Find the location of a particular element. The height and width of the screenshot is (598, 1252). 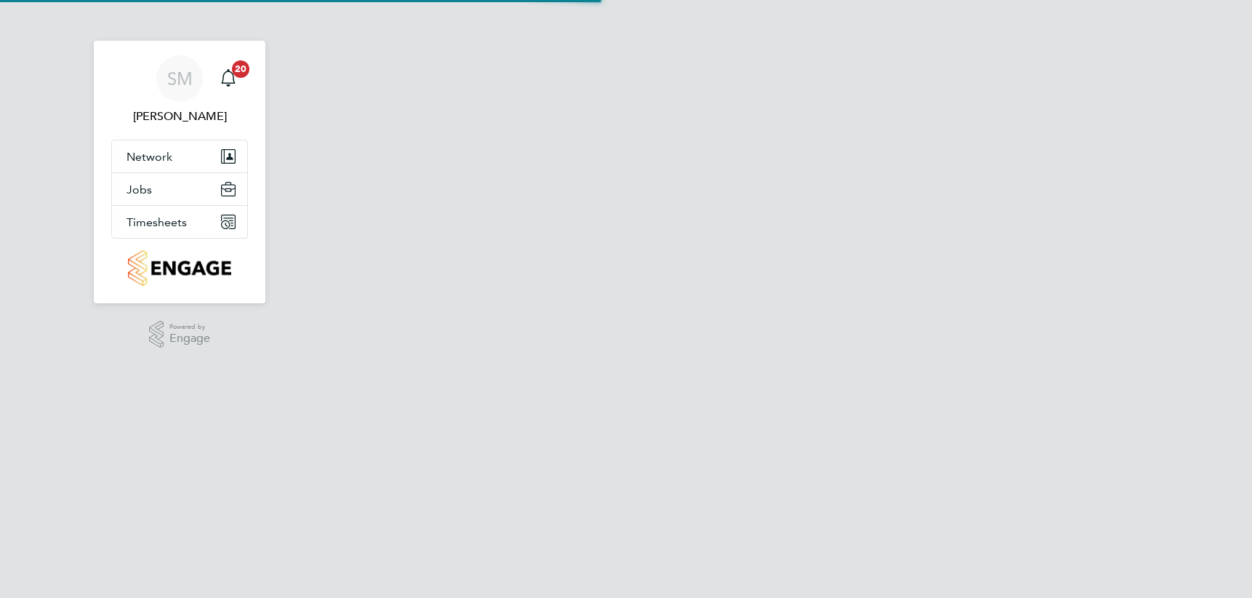

button: Timesheets is located at coordinates (180, 222).